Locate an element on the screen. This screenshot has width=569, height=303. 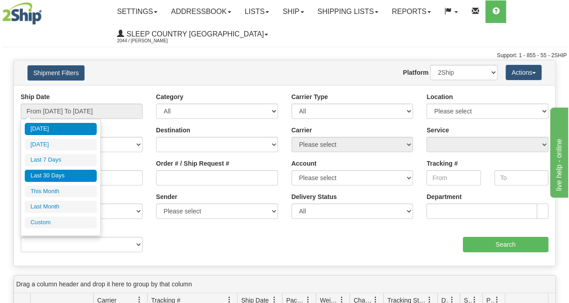
li: Last Month is located at coordinates (61, 206).